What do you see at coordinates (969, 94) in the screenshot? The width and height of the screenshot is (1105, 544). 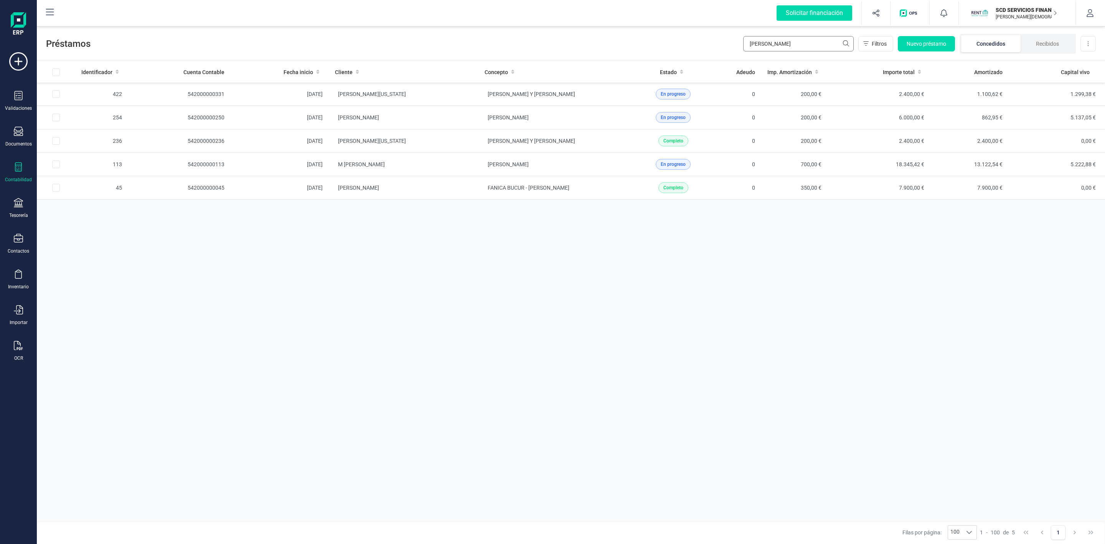 I see `td: 1.100,62 €` at bounding box center [969, 94].